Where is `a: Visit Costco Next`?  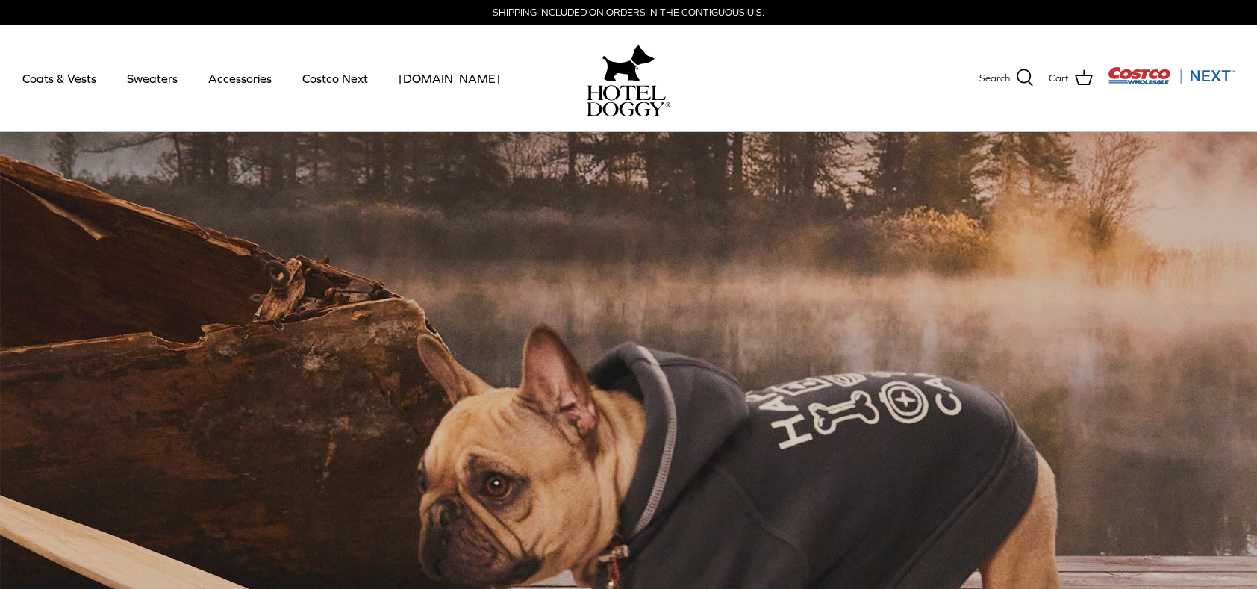 a: Visit Costco Next is located at coordinates (1172, 81).